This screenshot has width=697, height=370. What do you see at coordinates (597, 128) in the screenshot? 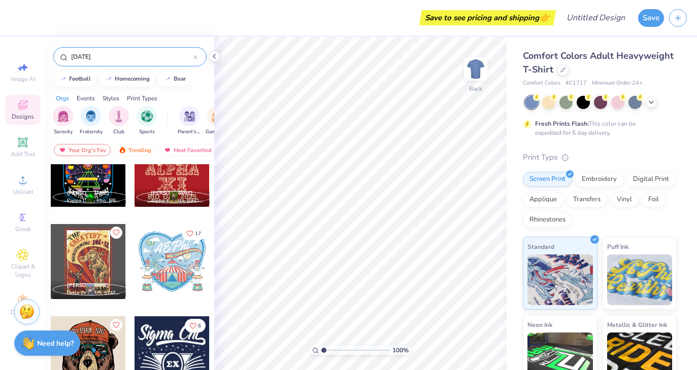
I see `div: This color can be expedited for 5 day delivery.` at bounding box center [597, 128].